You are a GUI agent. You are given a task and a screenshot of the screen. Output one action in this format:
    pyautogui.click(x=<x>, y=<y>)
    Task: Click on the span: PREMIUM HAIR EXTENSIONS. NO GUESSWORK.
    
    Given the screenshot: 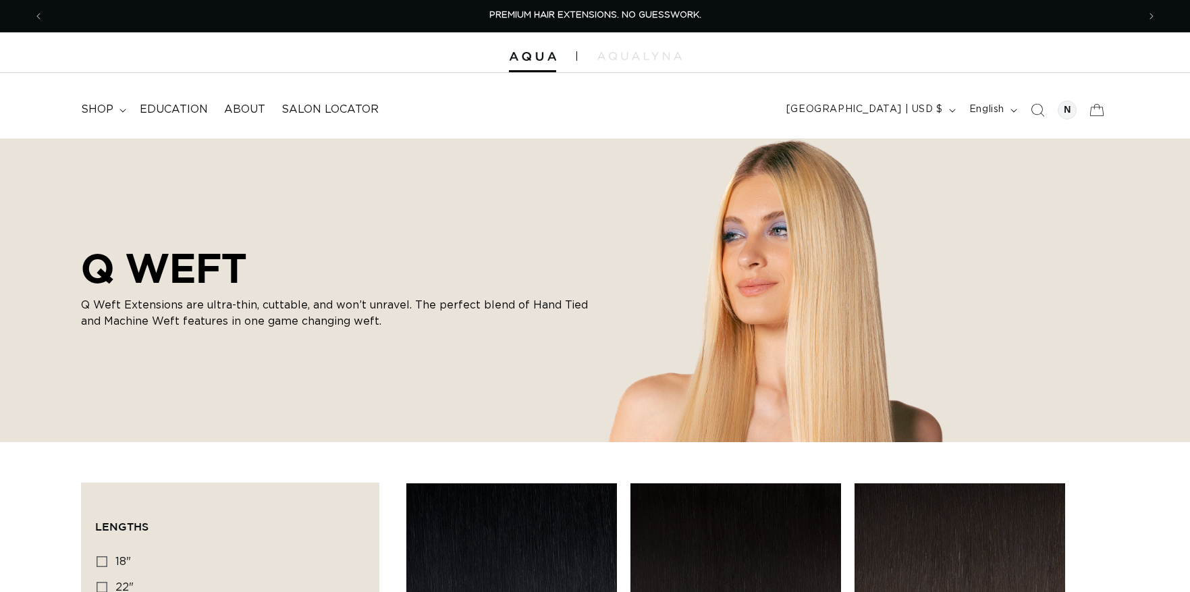 What is the action you would take?
    pyautogui.click(x=595, y=15)
    